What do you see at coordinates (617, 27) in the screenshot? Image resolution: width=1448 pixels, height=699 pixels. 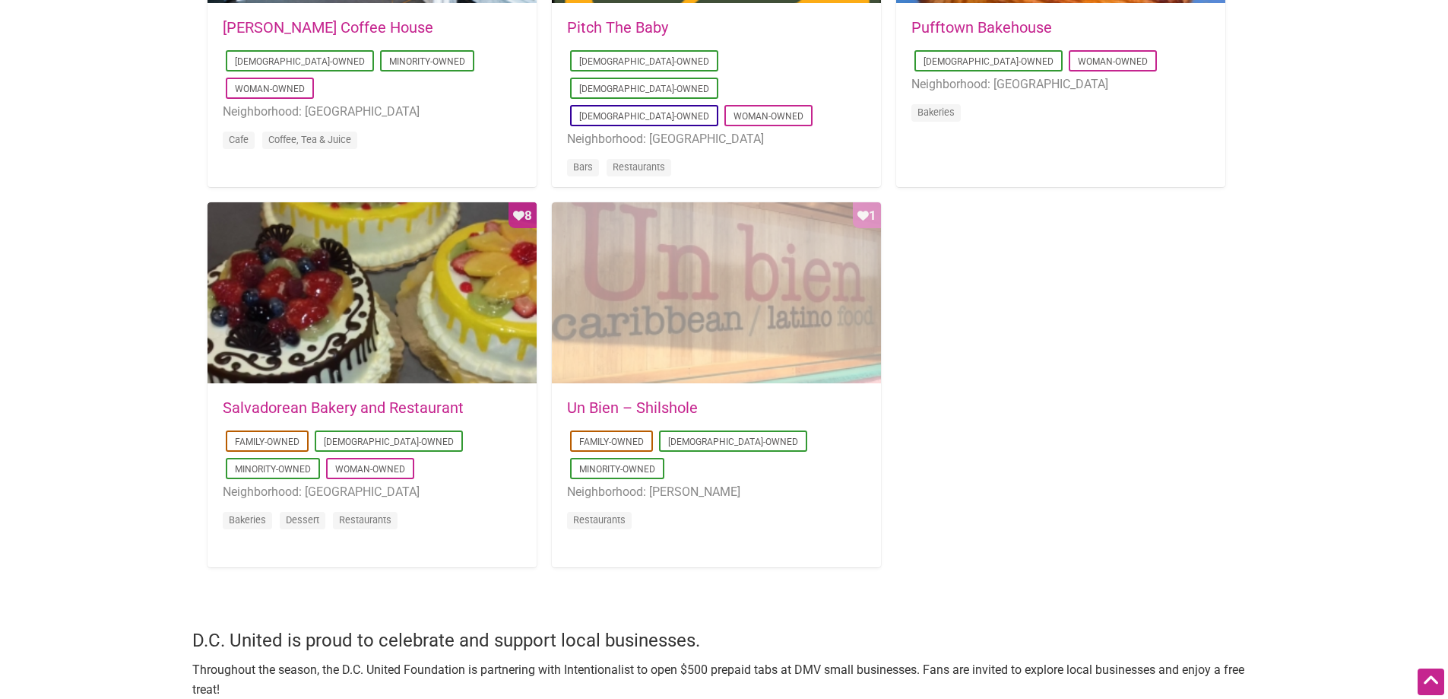 I see `a: Pitch The Baby` at bounding box center [617, 27].